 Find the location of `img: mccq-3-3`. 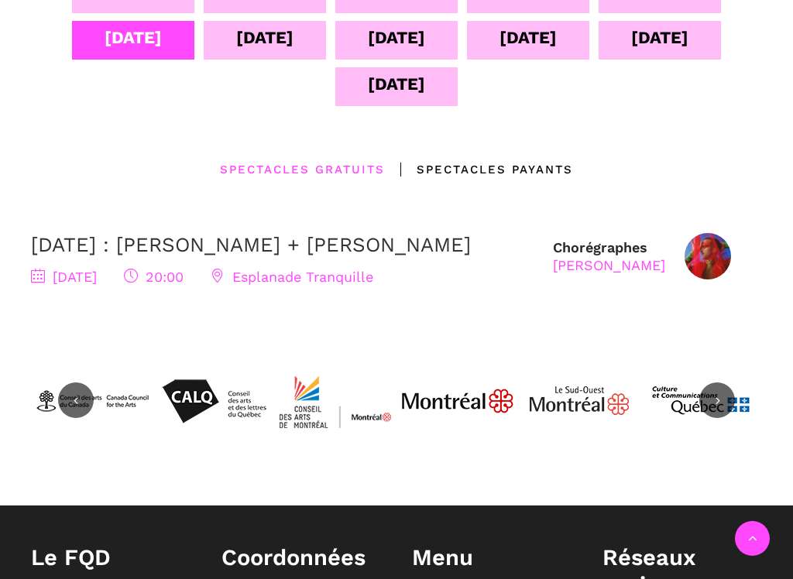

img: mccq-3-3 is located at coordinates (701, 401).